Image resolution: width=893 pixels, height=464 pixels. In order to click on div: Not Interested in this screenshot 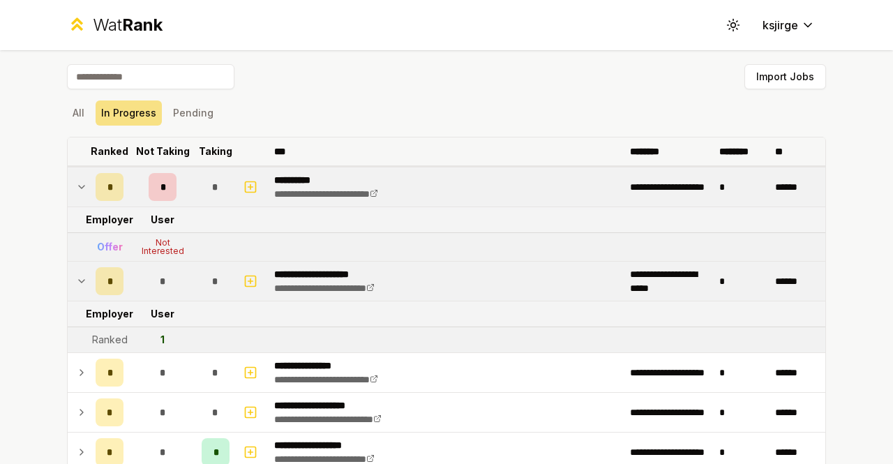, I will do `click(163, 247)`.